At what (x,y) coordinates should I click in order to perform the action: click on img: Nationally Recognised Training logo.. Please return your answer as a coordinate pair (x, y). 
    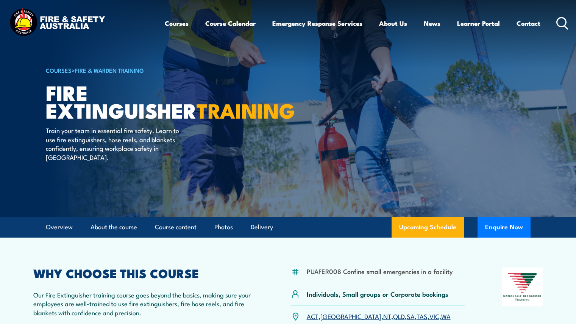
    Looking at the image, I should click on (523, 287).